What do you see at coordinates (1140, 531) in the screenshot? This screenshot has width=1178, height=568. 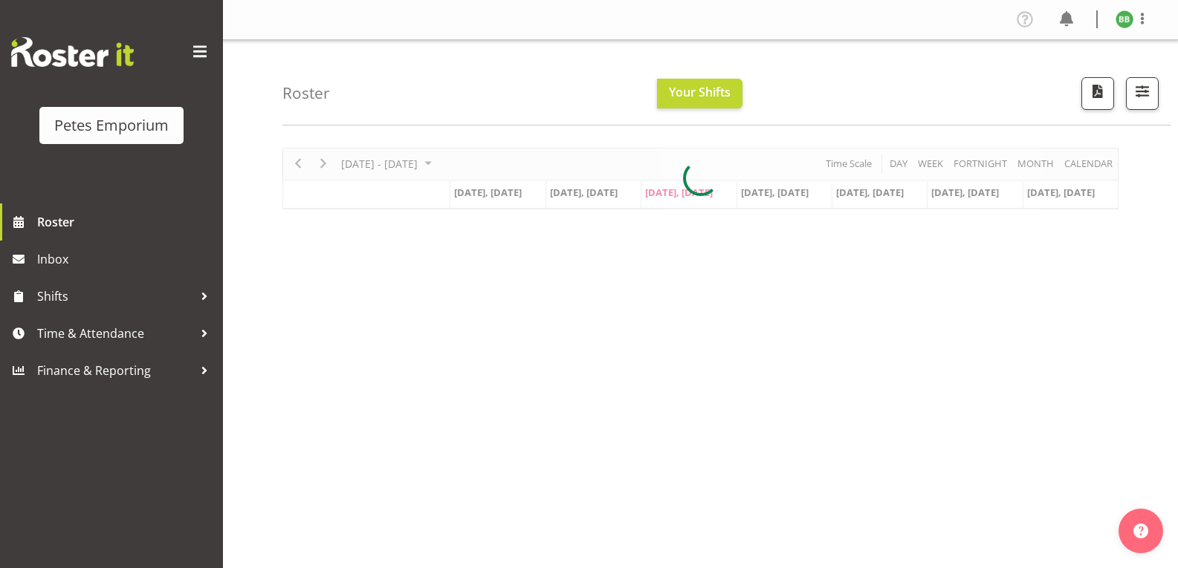 I see `img: help-xxl-2.png` at bounding box center [1140, 531].